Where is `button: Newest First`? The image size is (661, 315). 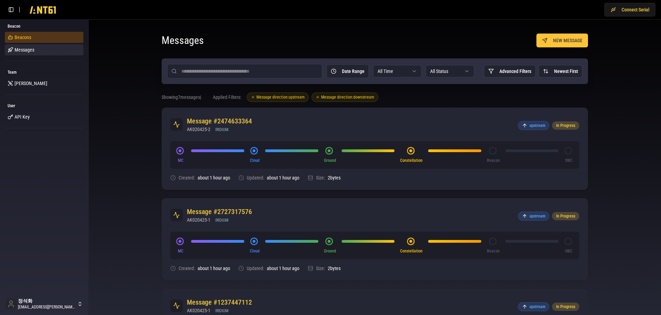 button: Newest First is located at coordinates (560, 71).